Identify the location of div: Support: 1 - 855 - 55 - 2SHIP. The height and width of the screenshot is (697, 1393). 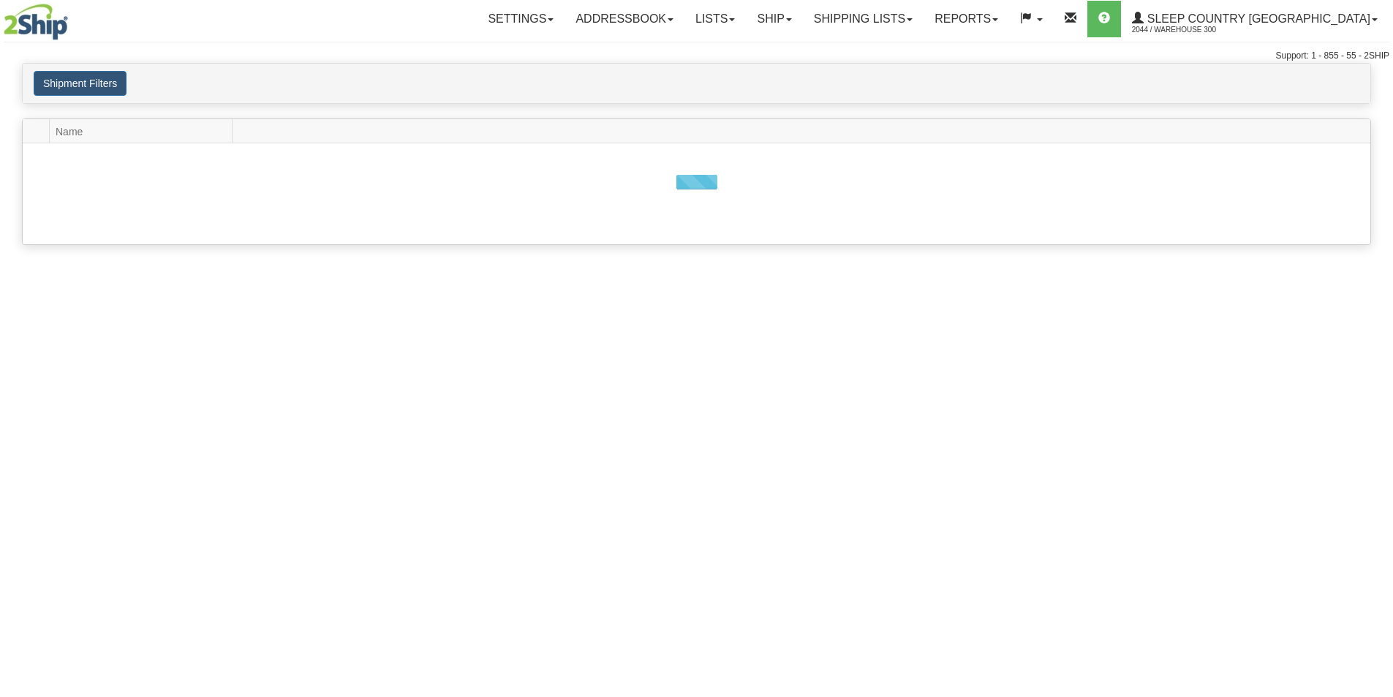
(696, 56).